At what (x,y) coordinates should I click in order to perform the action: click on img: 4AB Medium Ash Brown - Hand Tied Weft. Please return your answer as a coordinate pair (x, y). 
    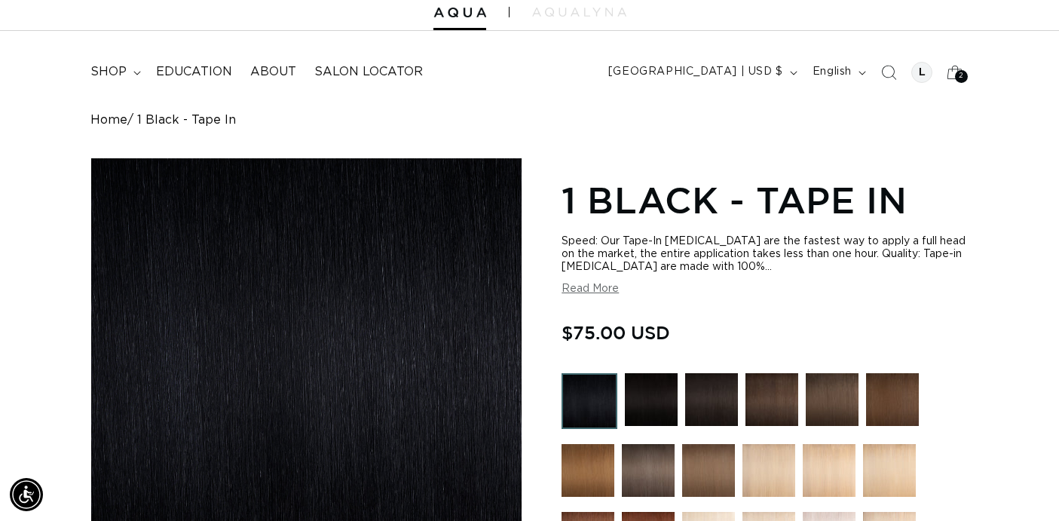
    Looking at the image, I should click on (832, 399).